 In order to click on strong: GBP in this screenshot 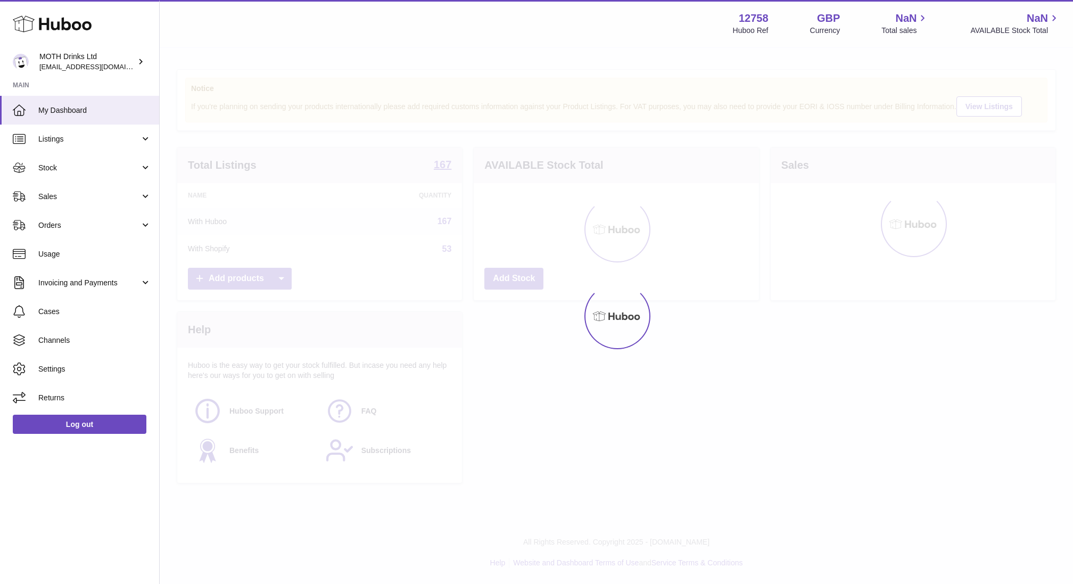, I will do `click(828, 18)`.